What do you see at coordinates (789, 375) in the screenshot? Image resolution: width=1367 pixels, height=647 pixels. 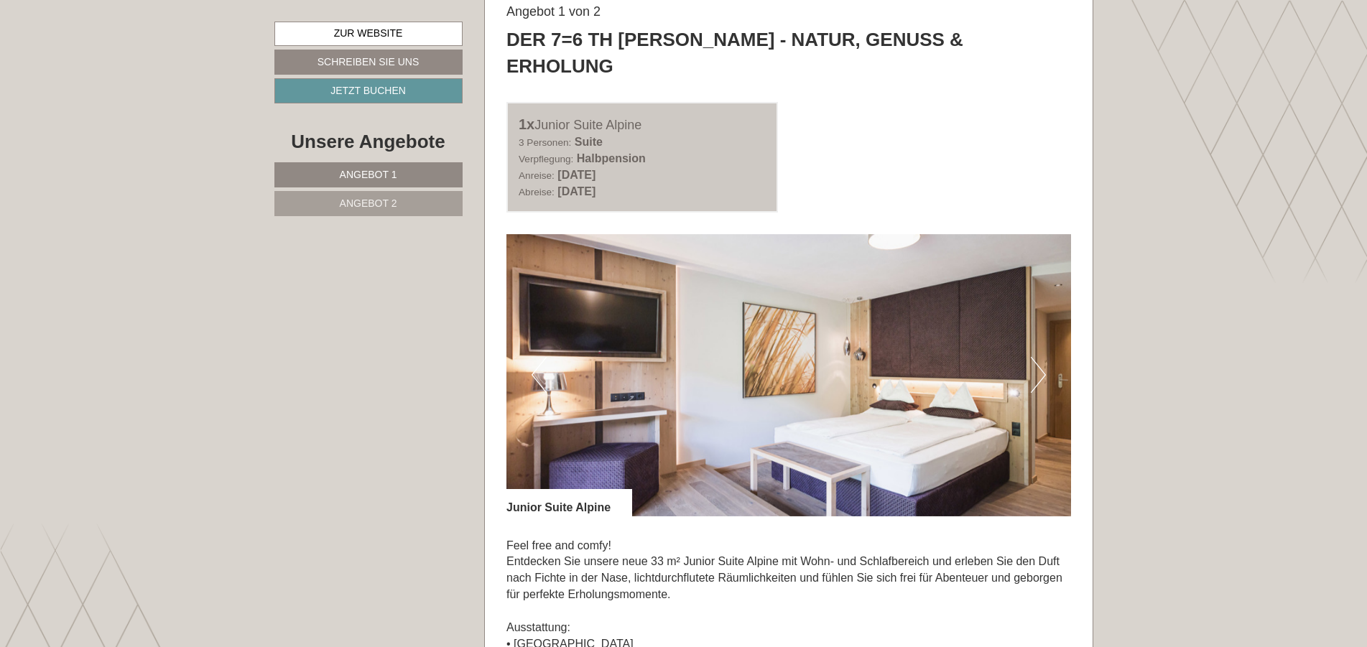 I see `img: image` at bounding box center [789, 375].